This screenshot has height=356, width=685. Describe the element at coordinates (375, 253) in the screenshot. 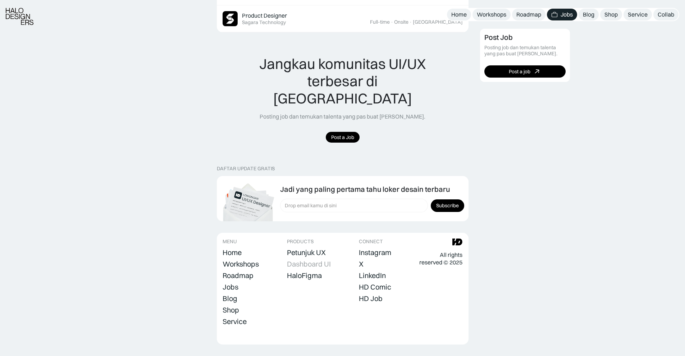

I see `div: Instagram` at that location.